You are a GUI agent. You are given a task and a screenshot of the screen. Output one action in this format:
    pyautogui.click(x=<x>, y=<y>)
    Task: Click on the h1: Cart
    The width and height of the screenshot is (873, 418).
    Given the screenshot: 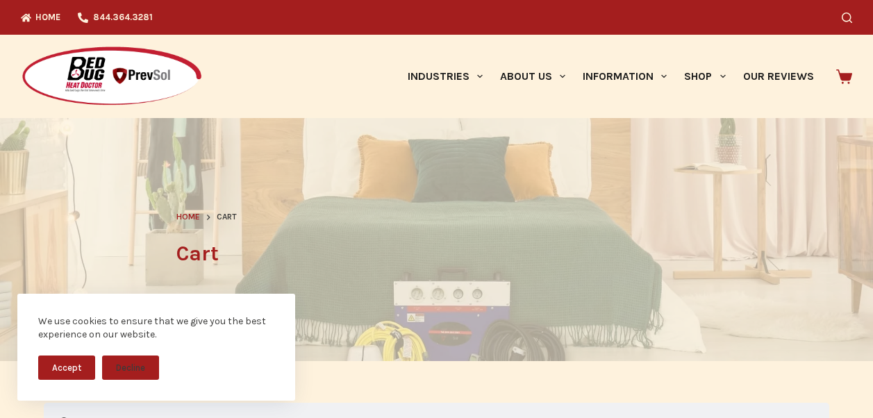 What is the action you would take?
    pyautogui.click(x=437, y=253)
    